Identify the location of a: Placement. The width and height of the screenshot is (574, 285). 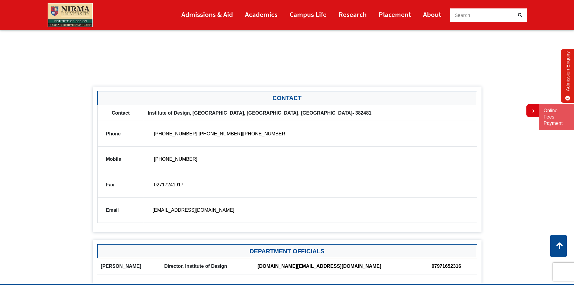
(395, 14).